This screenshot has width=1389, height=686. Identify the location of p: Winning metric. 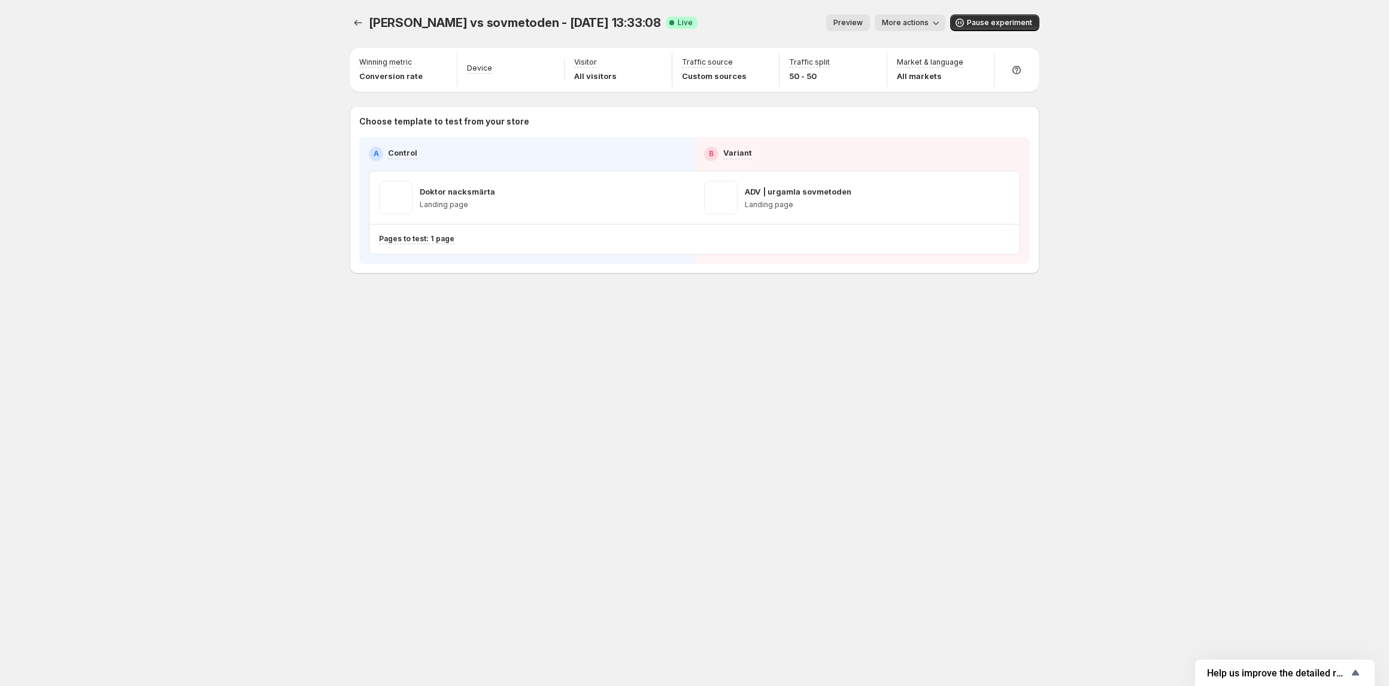
(386, 62).